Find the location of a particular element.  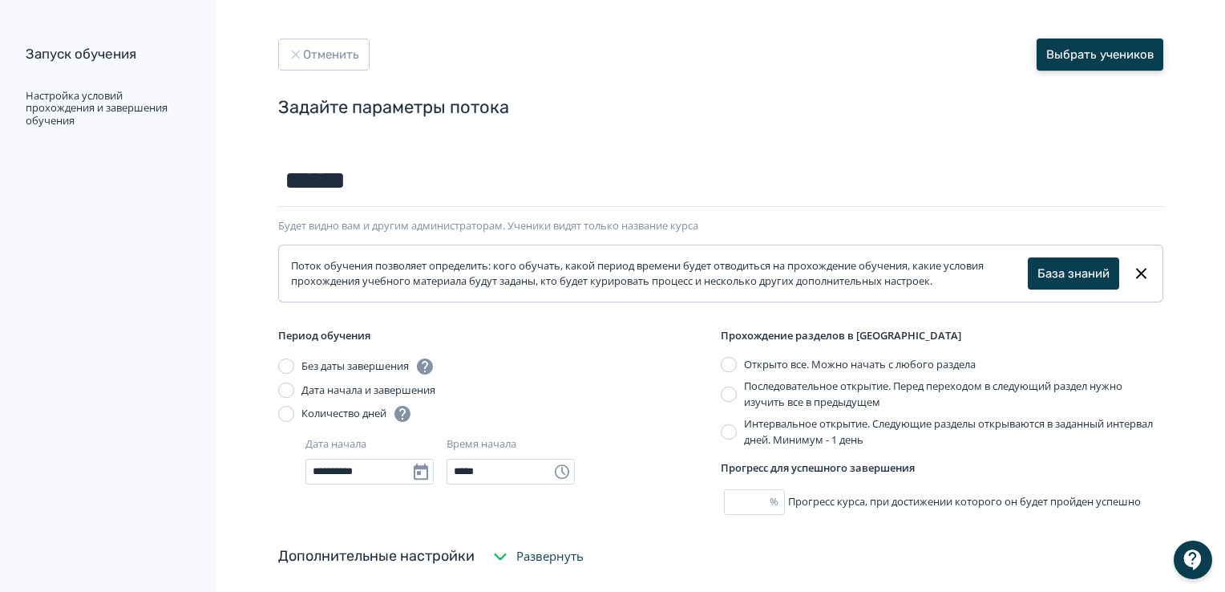

button: Отменить is located at coordinates (324, 55).